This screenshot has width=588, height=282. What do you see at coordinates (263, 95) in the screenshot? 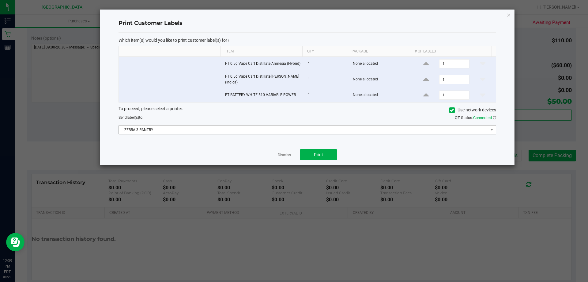
I see `td: FT BATTERY WHITE 510 VARIABLE POWER` at bounding box center [263, 95].